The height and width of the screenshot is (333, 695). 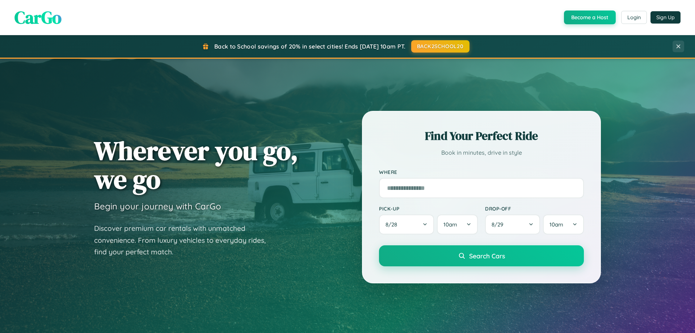 What do you see at coordinates (407, 224) in the screenshot?
I see `button: 8/28` at bounding box center [407, 224].